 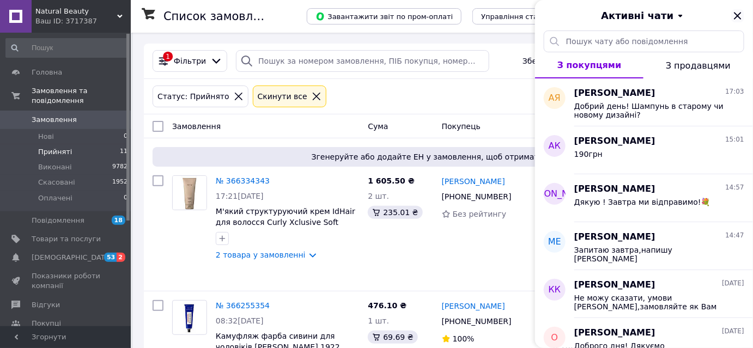 What do you see at coordinates (589, 65) in the screenshot?
I see `span: З покупцями` at bounding box center [589, 65].